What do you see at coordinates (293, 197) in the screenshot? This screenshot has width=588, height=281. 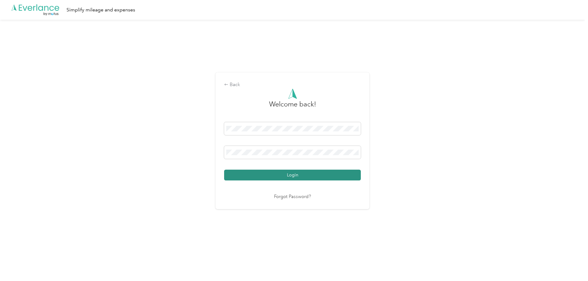 I see `a: Forgot Password?` at bounding box center [293, 197].